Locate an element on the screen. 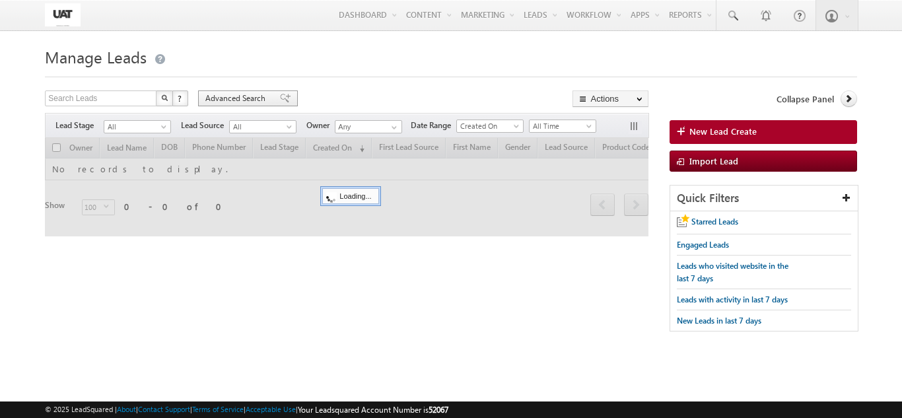  img: Custom Logo is located at coordinates (63, 15).